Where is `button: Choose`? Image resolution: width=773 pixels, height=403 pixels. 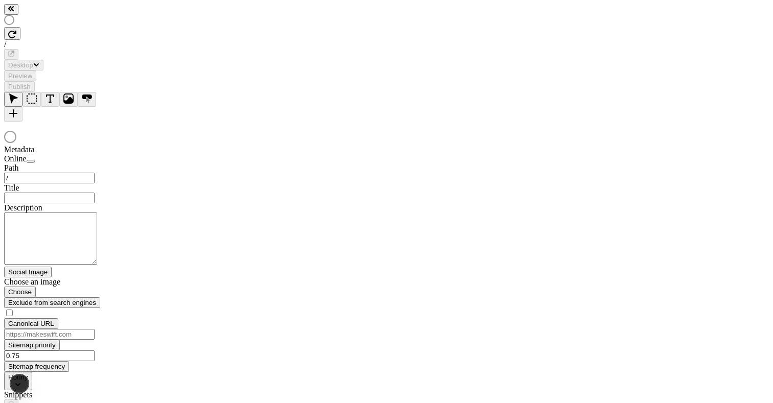
button: Choose is located at coordinates (20, 292).